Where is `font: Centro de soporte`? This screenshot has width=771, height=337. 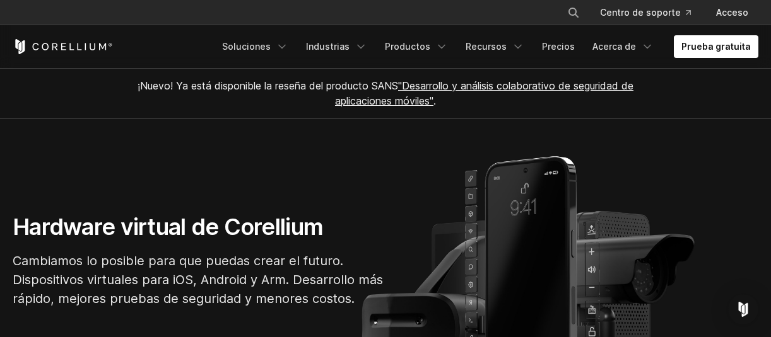 font: Centro de soporte is located at coordinates (640, 12).